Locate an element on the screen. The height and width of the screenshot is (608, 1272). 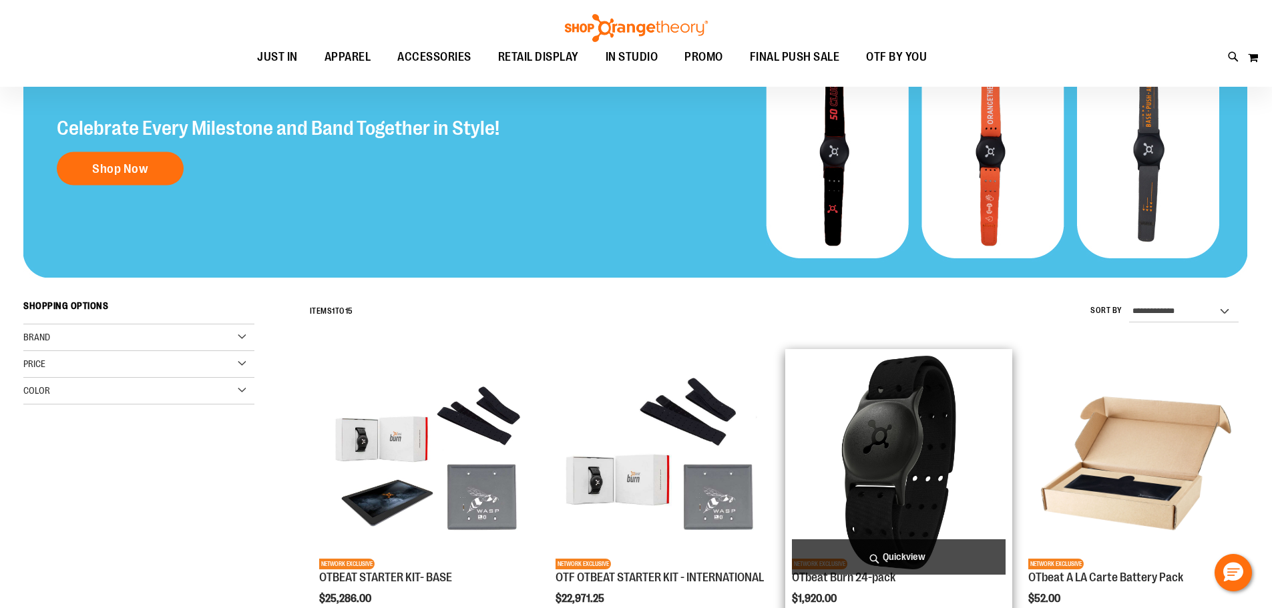
img: OTBEAT STARTER KIT- BASE is located at coordinates (426, 463).